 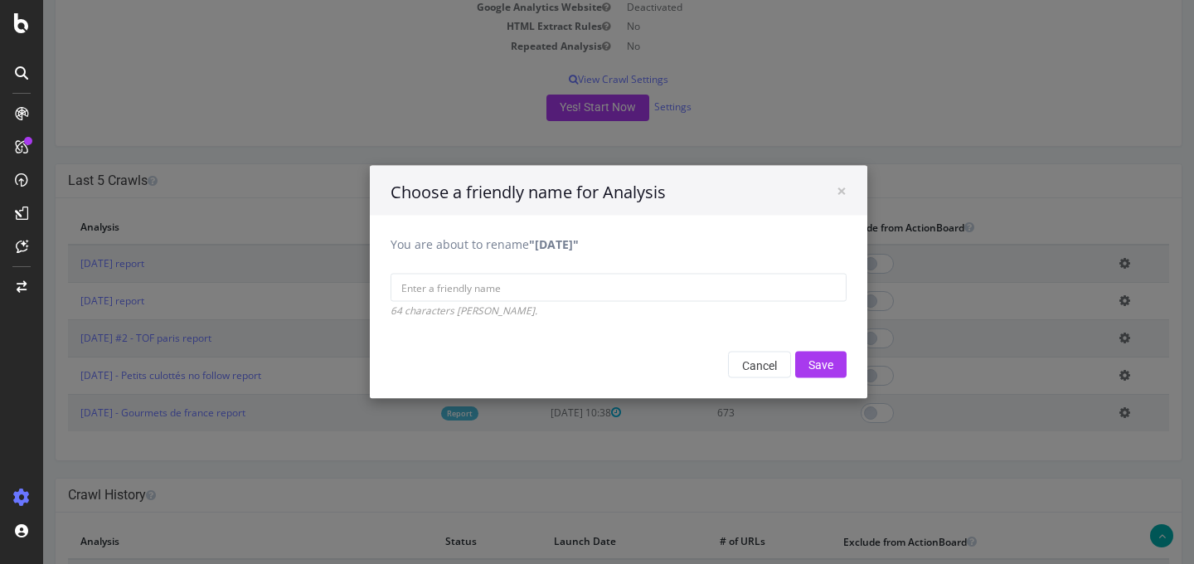 I want to click on button: Cancel, so click(x=716, y=365).